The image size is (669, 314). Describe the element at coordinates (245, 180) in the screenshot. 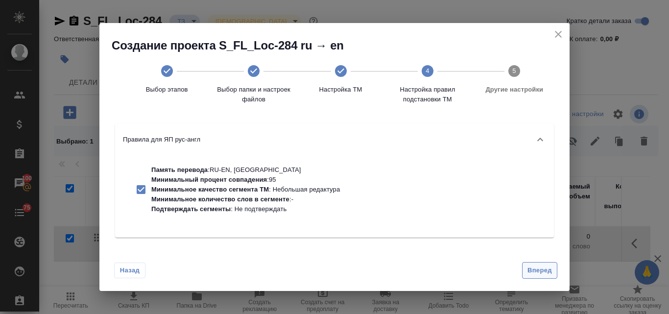

I see `p: : 95` at that location.